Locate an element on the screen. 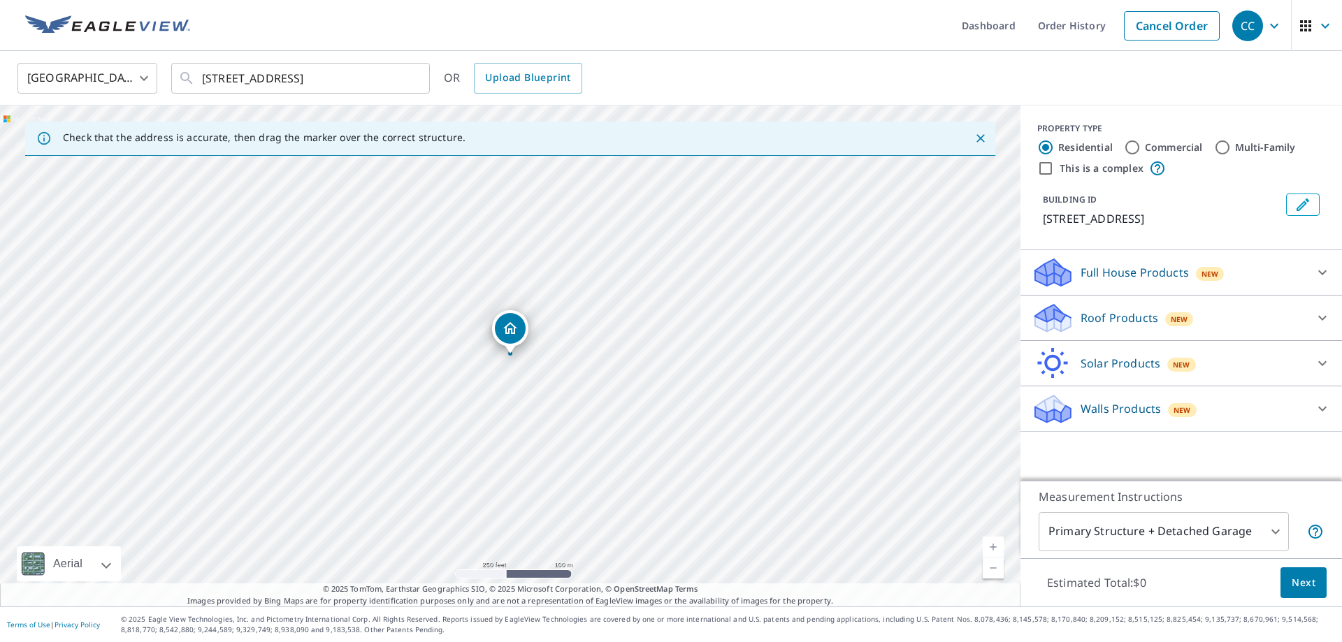  div: Solar ProductsNew is located at coordinates (1181, 363).